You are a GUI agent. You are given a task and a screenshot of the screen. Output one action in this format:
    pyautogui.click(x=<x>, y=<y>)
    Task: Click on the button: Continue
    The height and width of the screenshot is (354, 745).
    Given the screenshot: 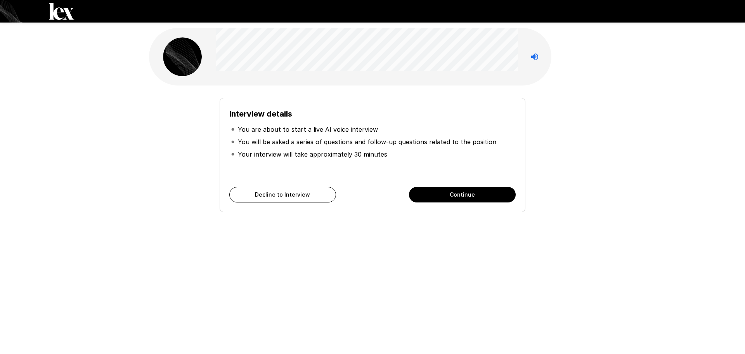 What is the action you would take?
    pyautogui.click(x=462, y=194)
    